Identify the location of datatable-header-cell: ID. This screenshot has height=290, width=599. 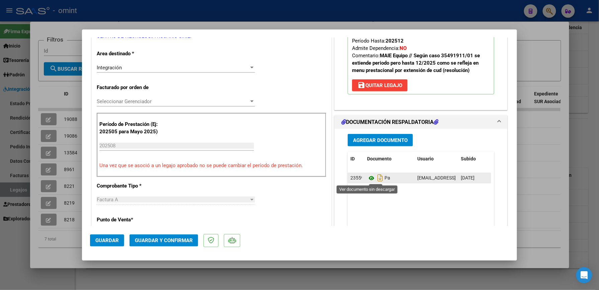
(356, 159).